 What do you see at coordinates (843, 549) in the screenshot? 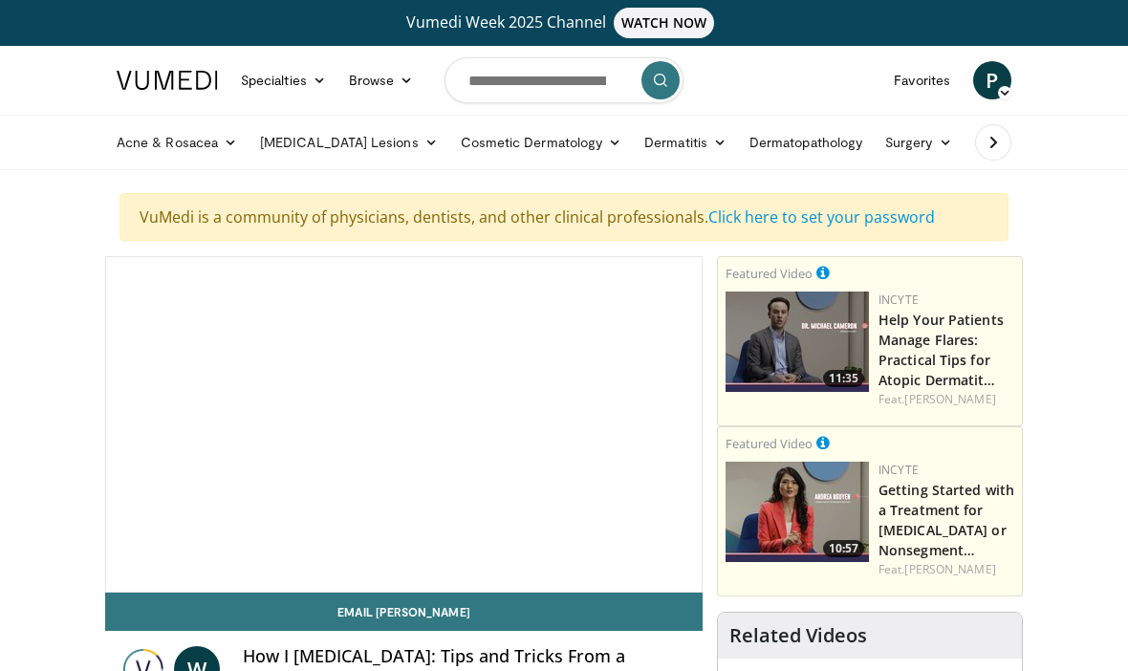
I see `span: 10:57` at bounding box center [843, 549].